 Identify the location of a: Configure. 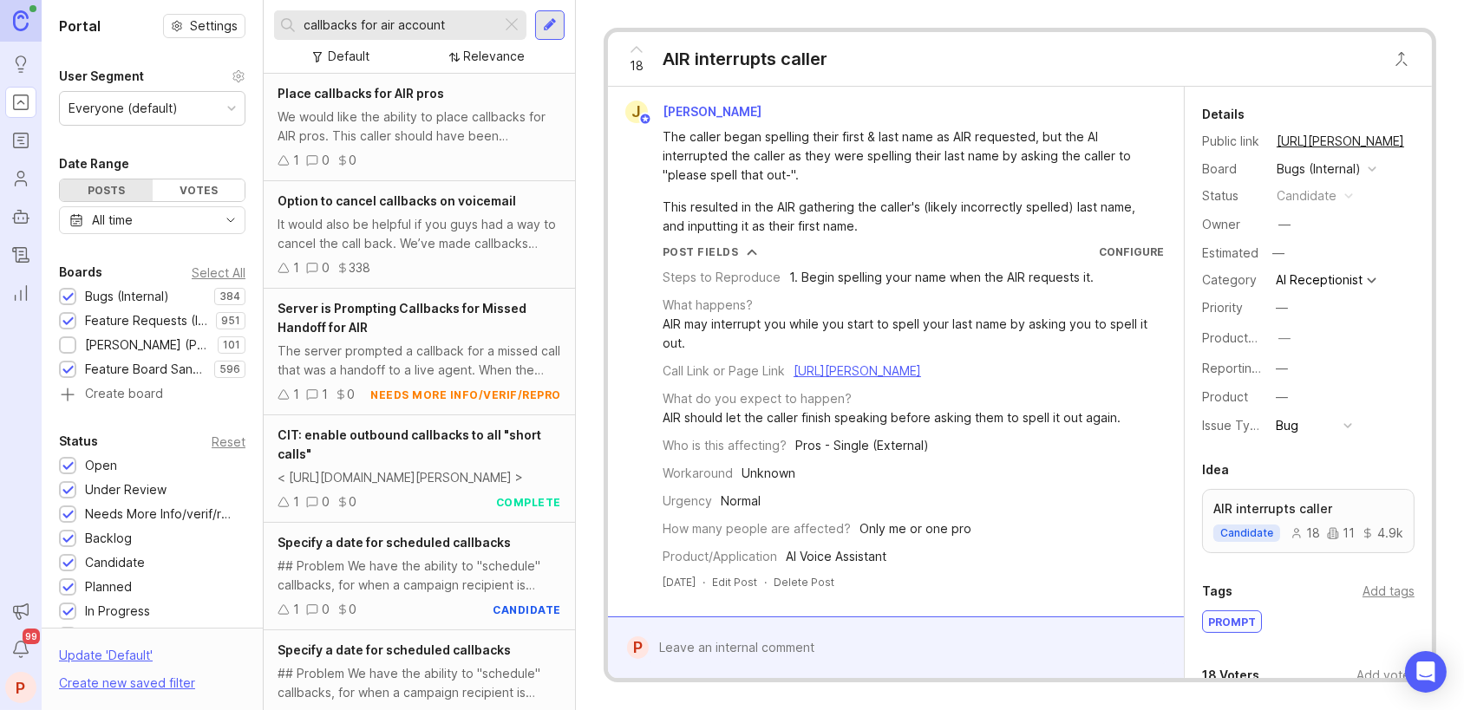
(1131, 252).